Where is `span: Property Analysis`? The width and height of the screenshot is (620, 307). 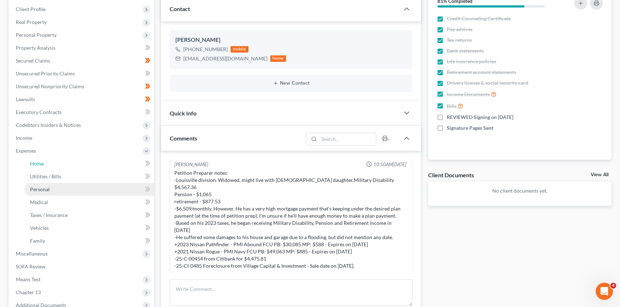 span: Property Analysis is located at coordinates (35, 48).